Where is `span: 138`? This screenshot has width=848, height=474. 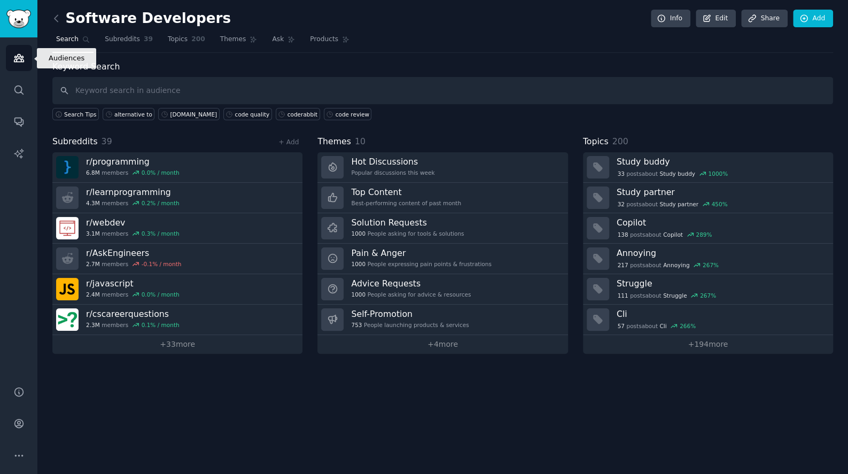
span: 138 is located at coordinates (623, 235).